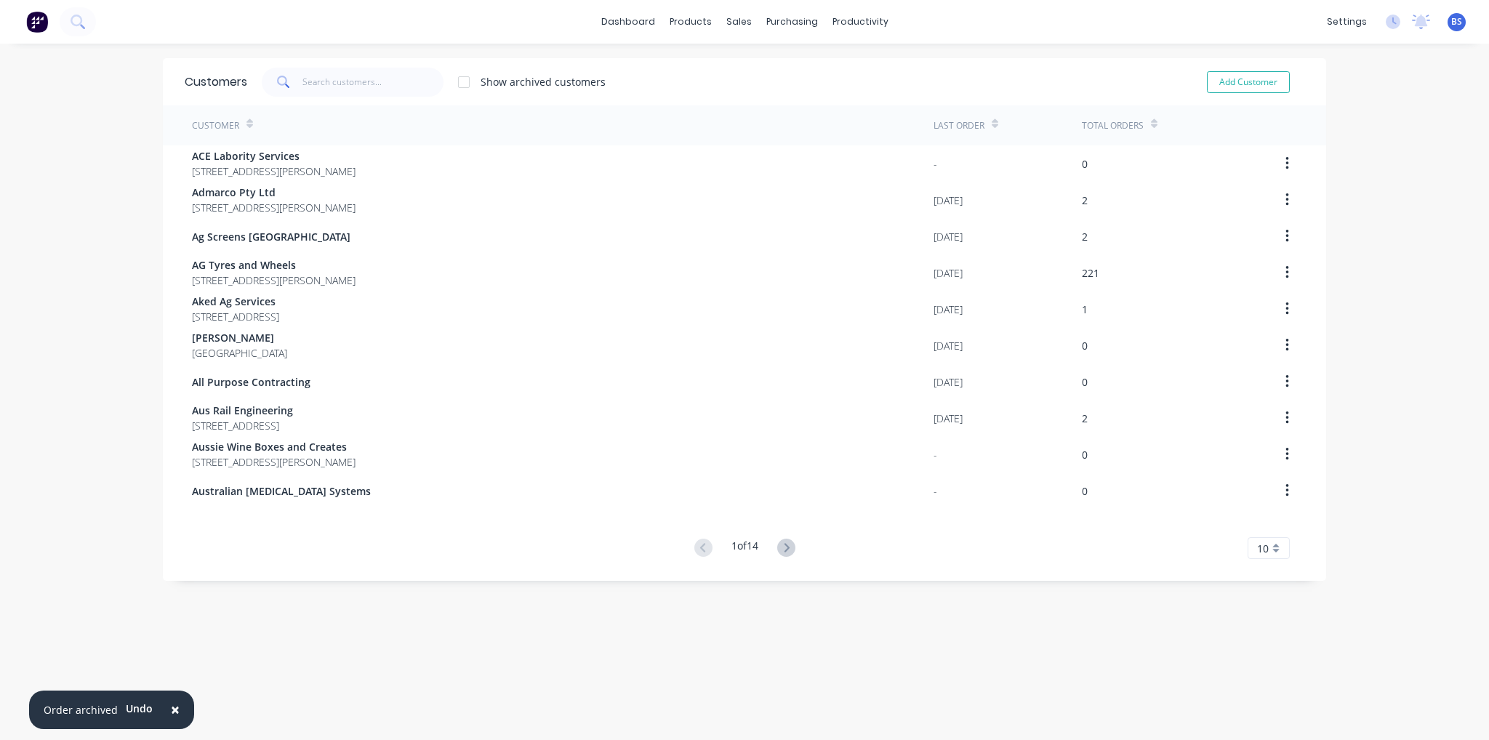 The image size is (1489, 740). Describe the element at coordinates (1346, 22) in the screenshot. I see `div: settings` at that location.